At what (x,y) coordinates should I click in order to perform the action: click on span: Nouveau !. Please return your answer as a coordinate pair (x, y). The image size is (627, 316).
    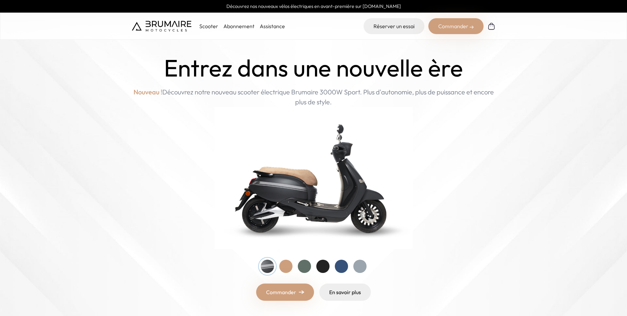
    Looking at the image, I should click on (148, 92).